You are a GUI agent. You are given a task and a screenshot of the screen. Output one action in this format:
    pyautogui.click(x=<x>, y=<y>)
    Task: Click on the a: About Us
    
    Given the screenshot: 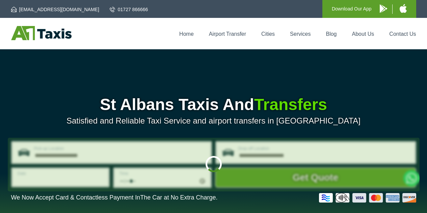 What is the action you would take?
    pyautogui.click(x=363, y=34)
    